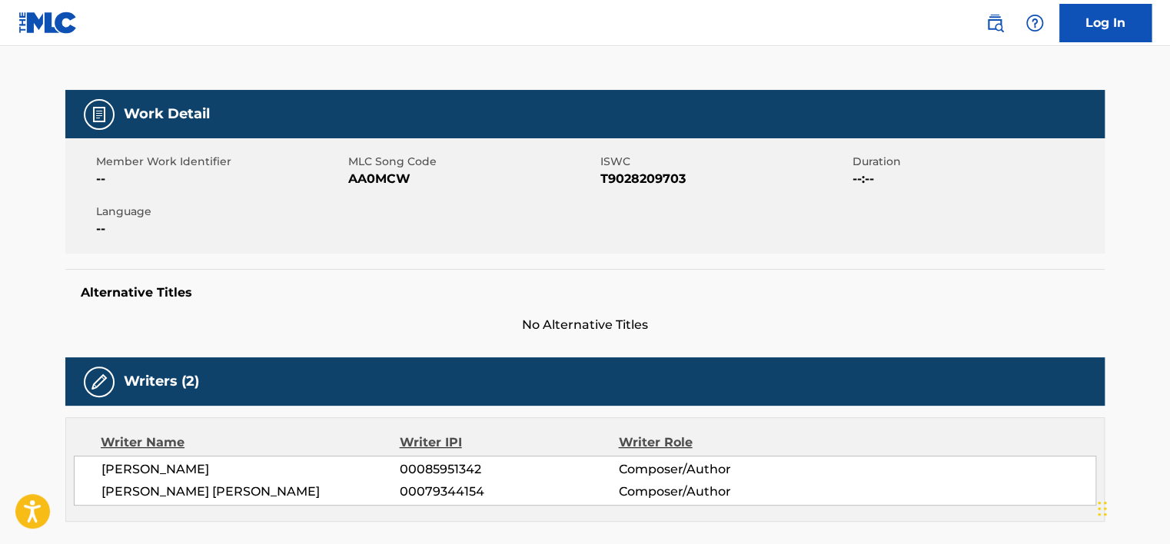  I want to click on span: 00079344154, so click(509, 492).